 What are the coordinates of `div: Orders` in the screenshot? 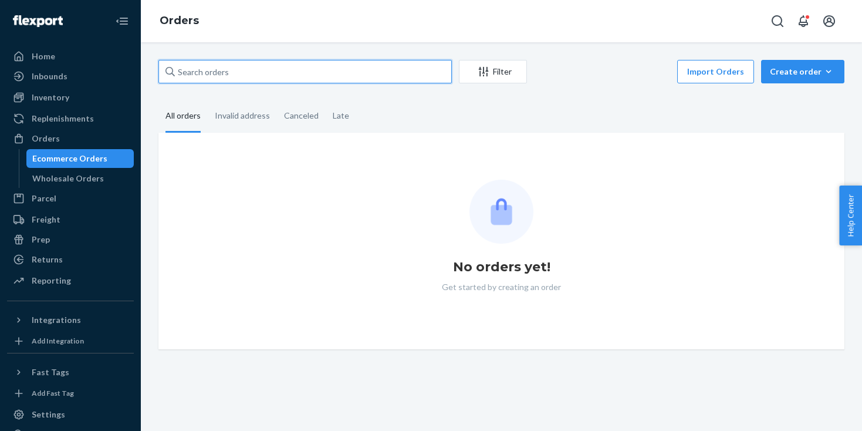 It's located at (46, 138).